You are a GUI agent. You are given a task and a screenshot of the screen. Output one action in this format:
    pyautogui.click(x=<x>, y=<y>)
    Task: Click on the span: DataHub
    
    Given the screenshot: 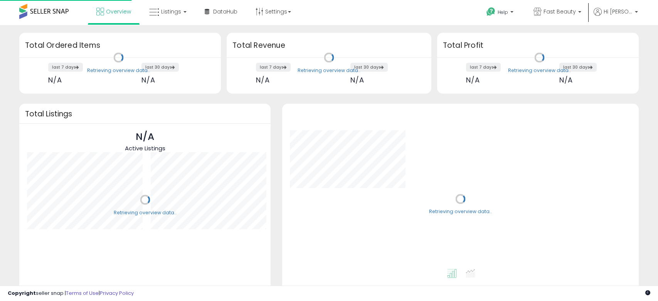 What is the action you would take?
    pyautogui.click(x=225, y=12)
    